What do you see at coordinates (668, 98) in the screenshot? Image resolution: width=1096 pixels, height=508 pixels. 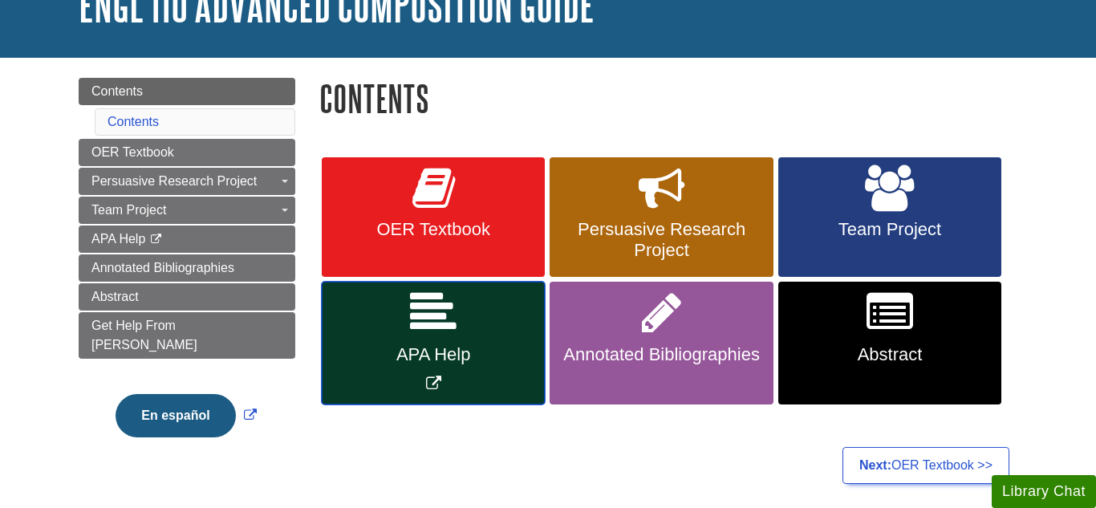 I see `h1: Contents` at bounding box center [668, 98].